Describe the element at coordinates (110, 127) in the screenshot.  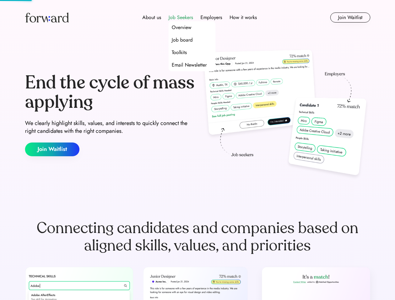
I see `div: We clearly highlight skills, values, and interests to quickly connect the right candidates with t...` at that location.